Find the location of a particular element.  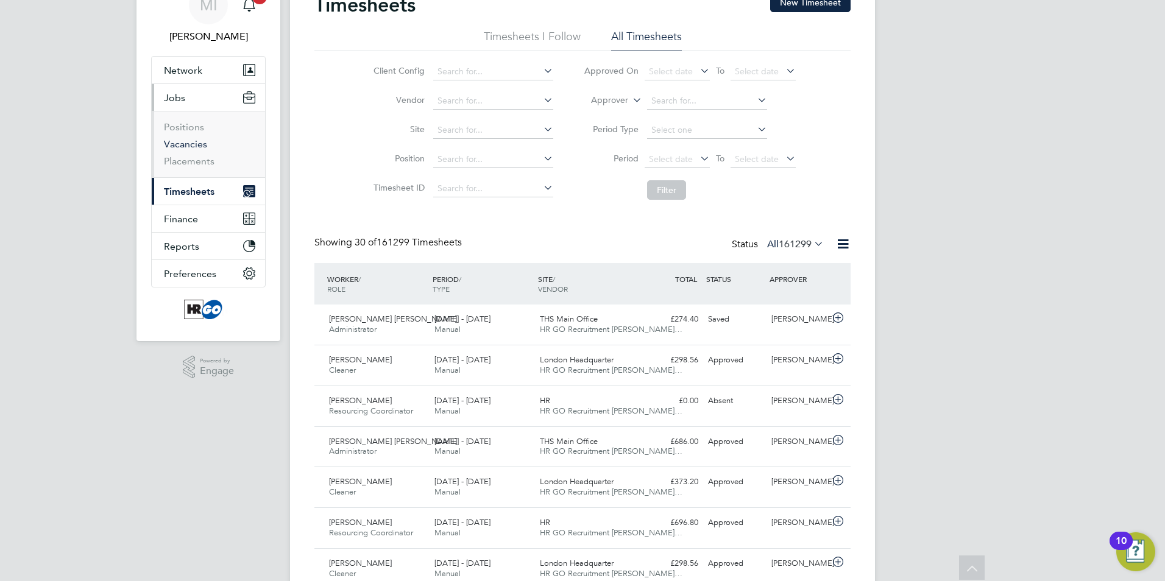

span: Timesheets is located at coordinates (189, 191).